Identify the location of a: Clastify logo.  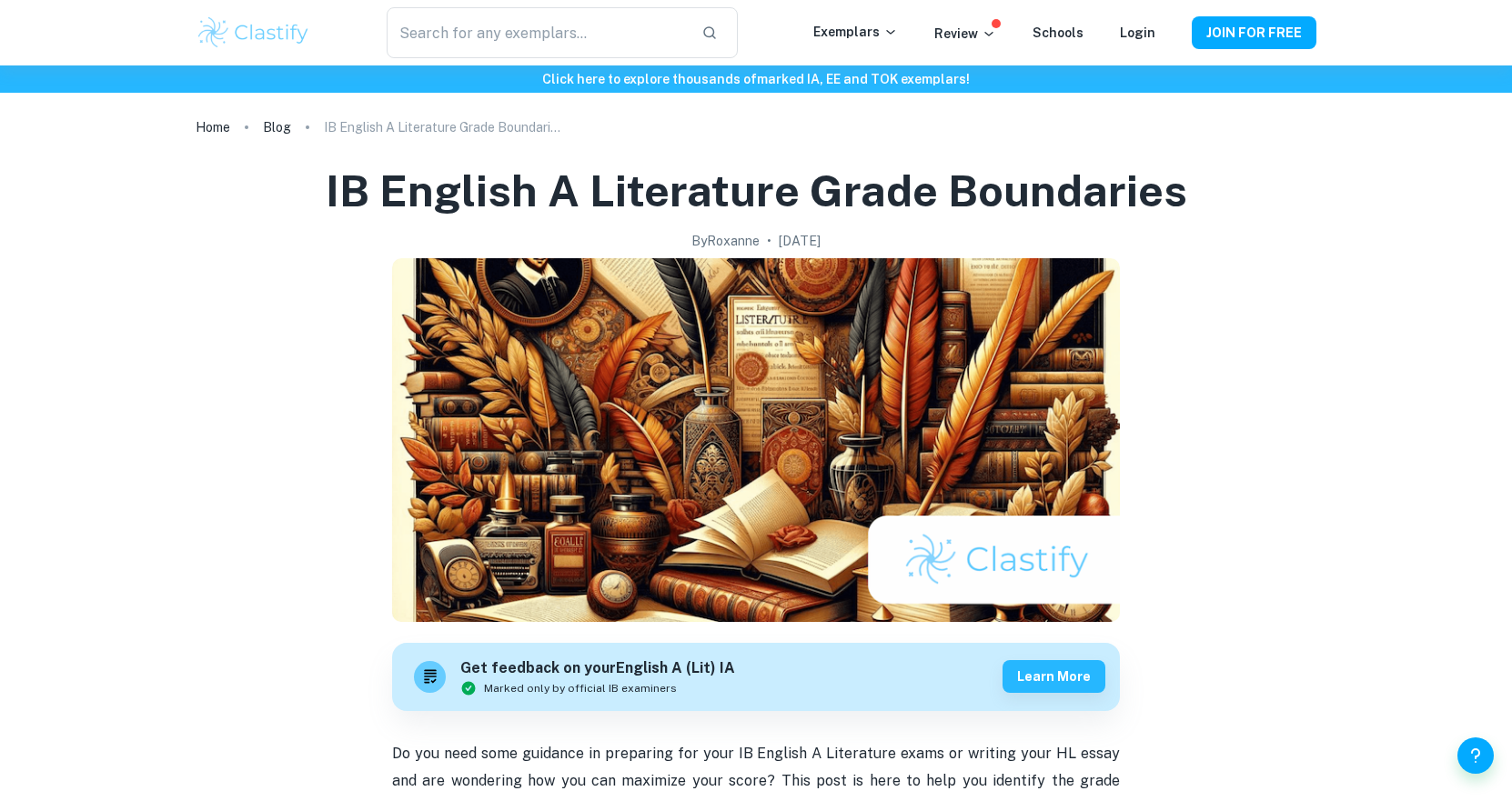
(253, 32).